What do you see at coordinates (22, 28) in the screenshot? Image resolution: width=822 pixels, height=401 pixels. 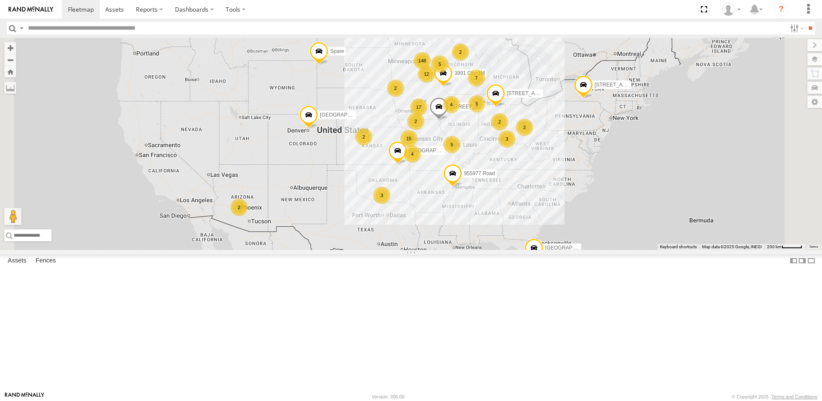 I see `label: Search Query` at bounding box center [22, 28].